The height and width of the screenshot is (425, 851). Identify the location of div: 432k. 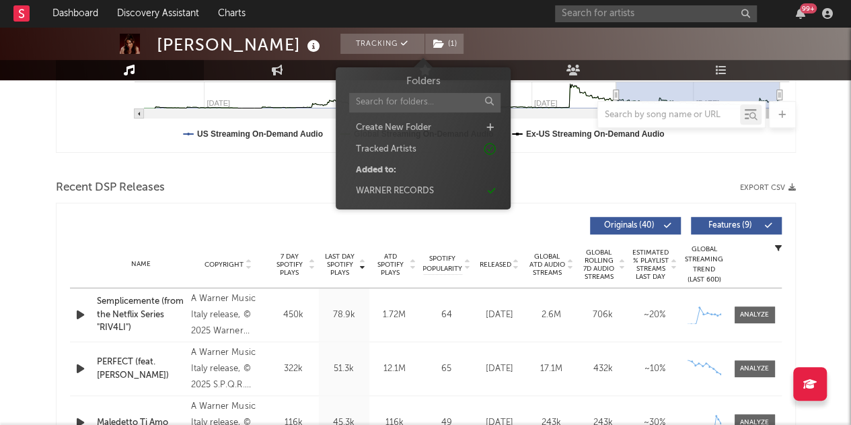
(603, 369).